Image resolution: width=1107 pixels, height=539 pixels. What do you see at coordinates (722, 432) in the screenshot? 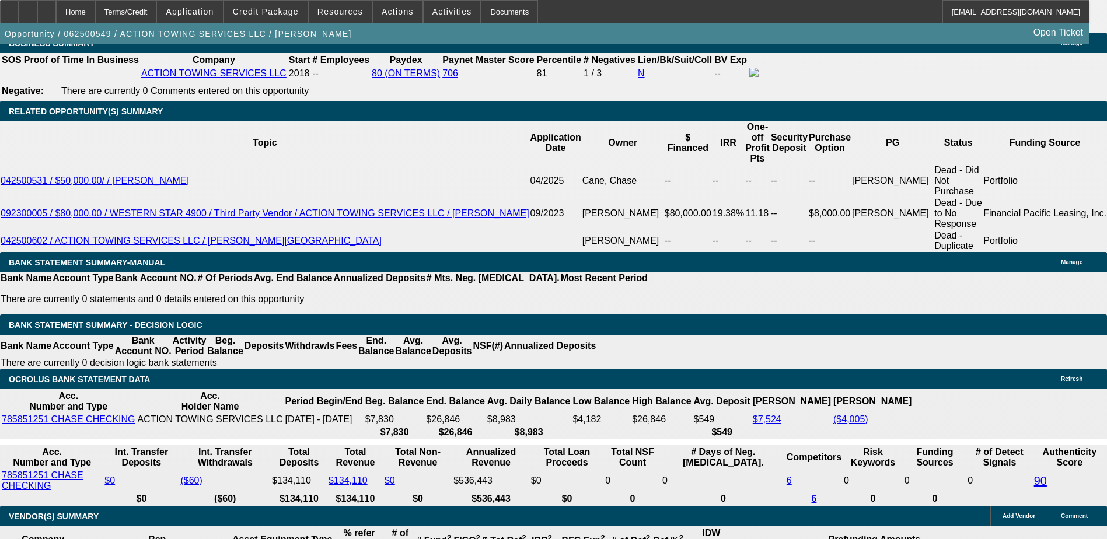
I see `th: $549` at bounding box center [722, 432].